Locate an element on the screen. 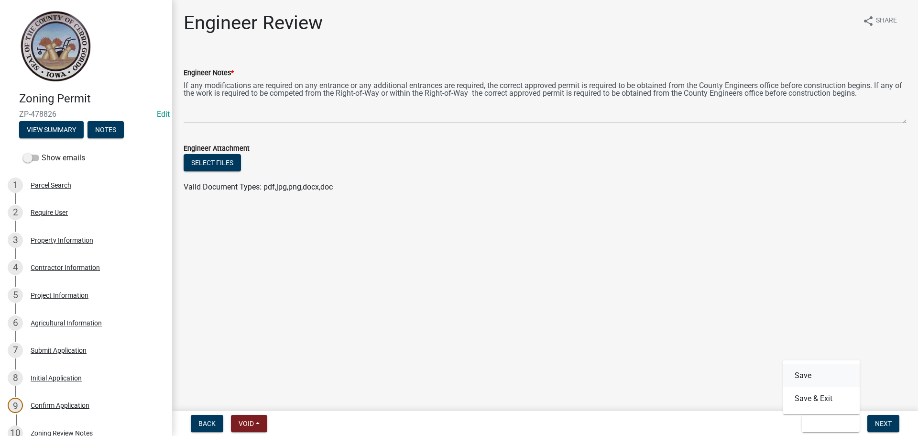  button: Select files is located at coordinates (212, 163).